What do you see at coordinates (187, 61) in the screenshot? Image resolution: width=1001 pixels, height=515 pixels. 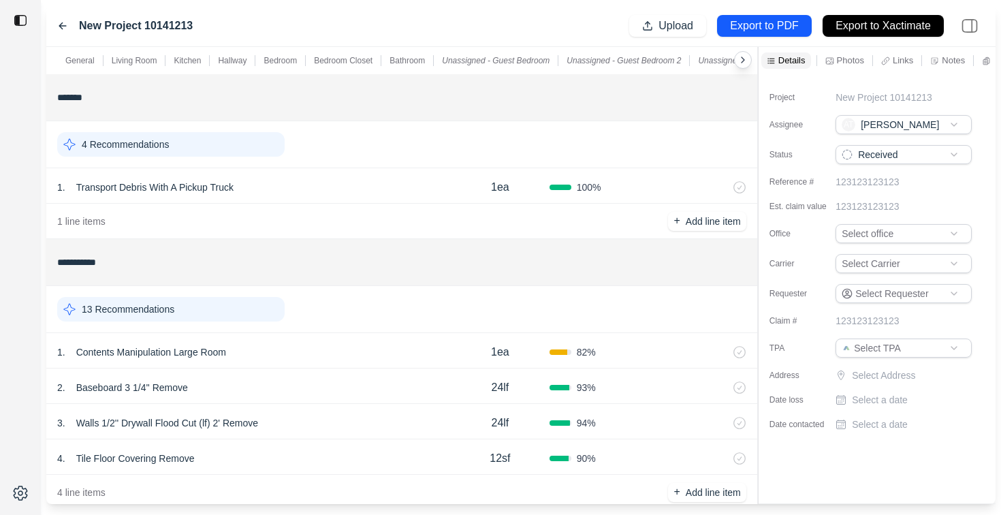 I see `p: Kitchen` at bounding box center [187, 61].